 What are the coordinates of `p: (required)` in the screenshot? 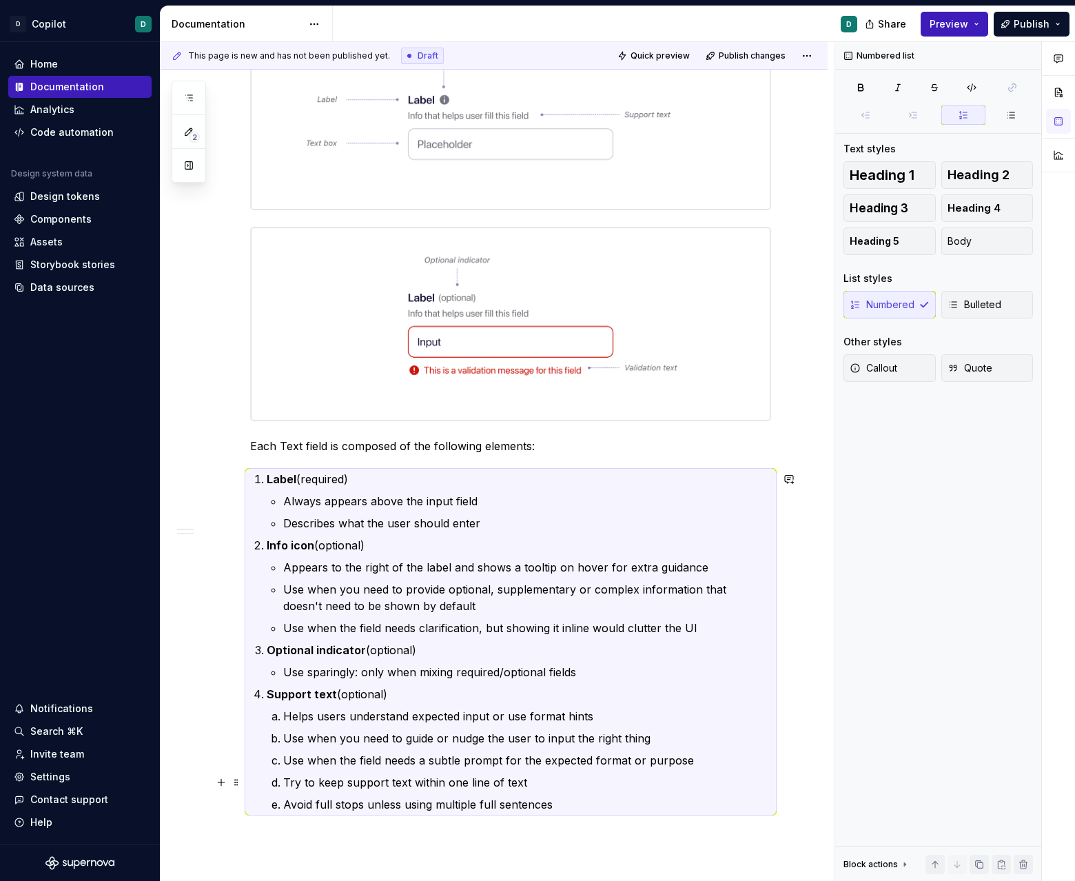 It's located at (519, 479).